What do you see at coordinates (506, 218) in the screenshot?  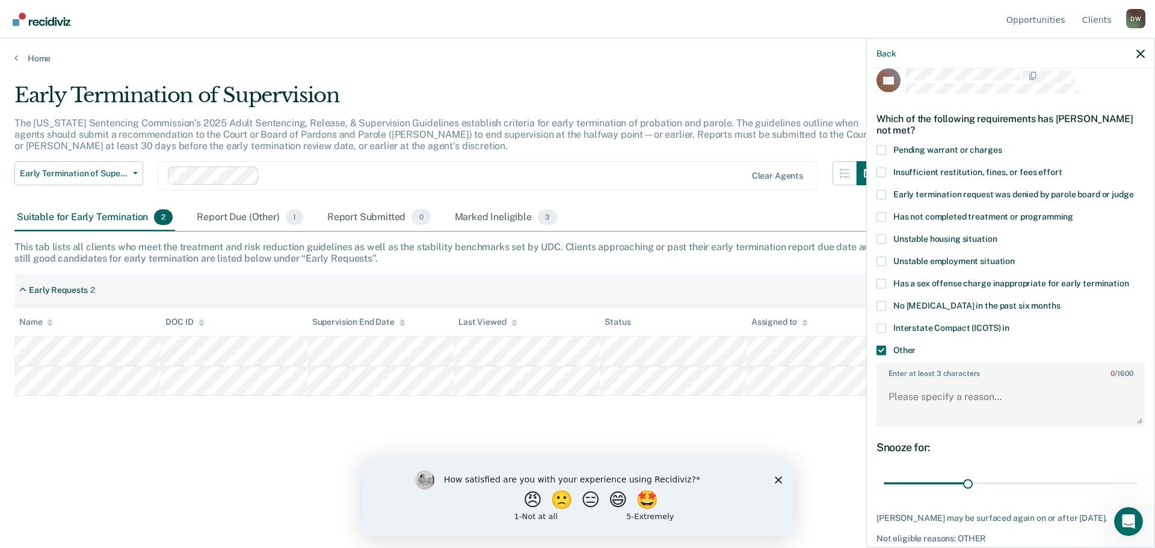 I see `div: Marked Ineligible` at bounding box center [506, 218].